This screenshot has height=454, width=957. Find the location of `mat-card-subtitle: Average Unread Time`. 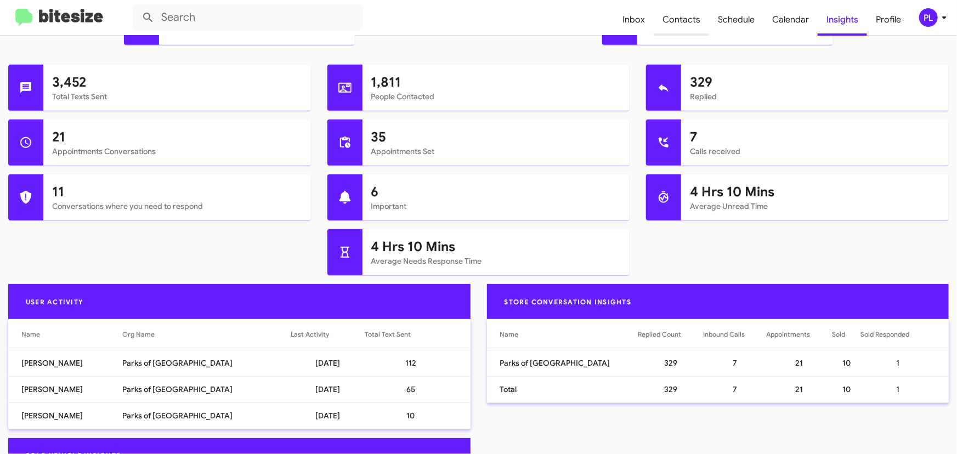

mat-card-subtitle: Average Unread Time is located at coordinates (815, 206).